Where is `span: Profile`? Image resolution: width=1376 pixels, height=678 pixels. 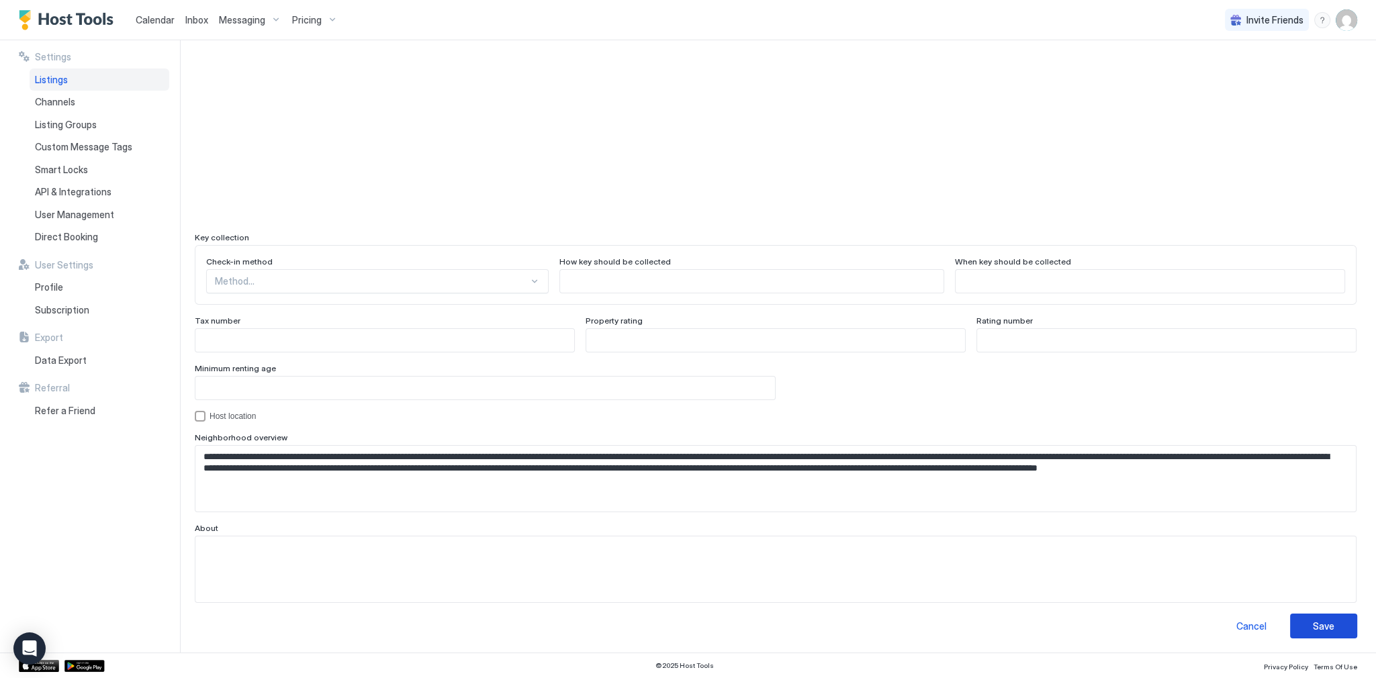 span: Profile is located at coordinates (49, 287).